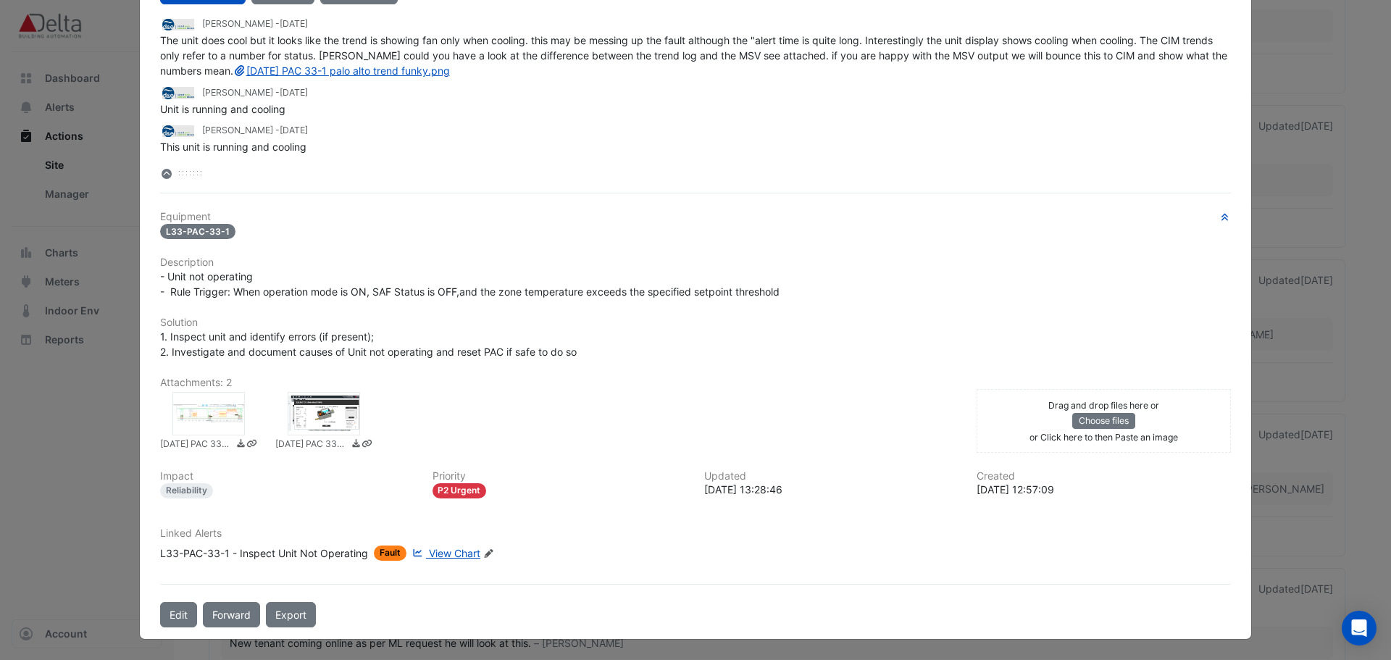 This screenshot has width=1391, height=660. Describe the element at coordinates (178, 614) in the screenshot. I see `button: Edit` at that location.